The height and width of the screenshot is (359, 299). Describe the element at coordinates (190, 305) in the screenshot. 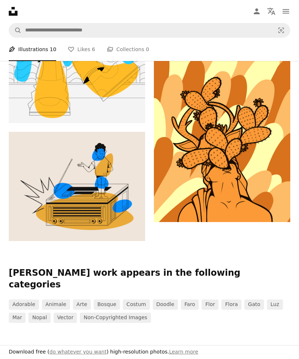

I see `a: faro` at that location.